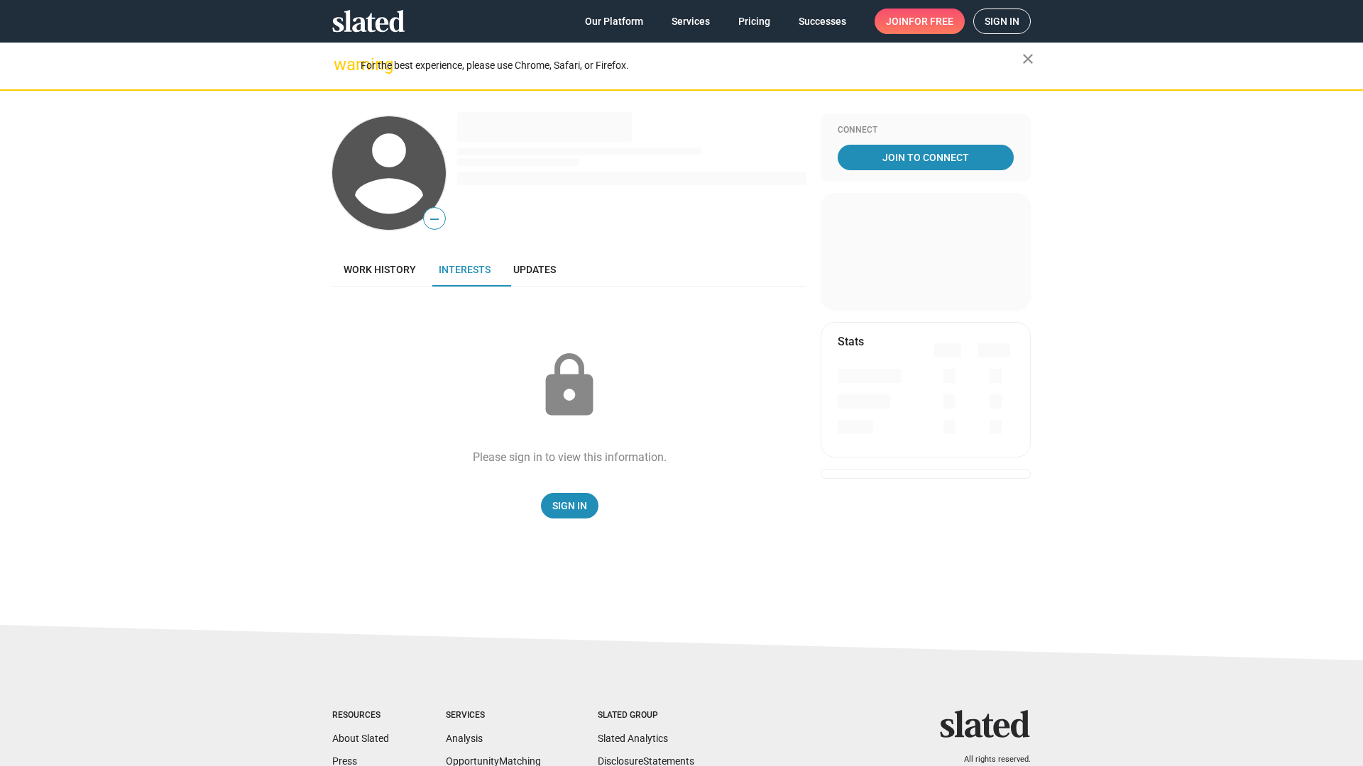  What do you see at coordinates (1028, 59) in the screenshot?
I see `mat-icon: close` at bounding box center [1028, 59].